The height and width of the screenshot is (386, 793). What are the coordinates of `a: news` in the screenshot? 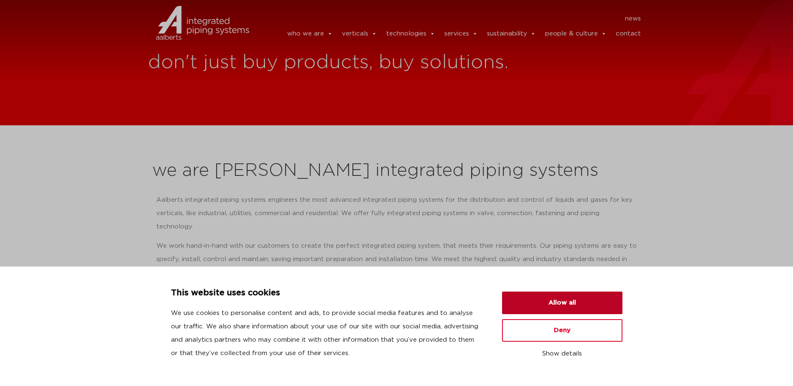 It's located at (633, 19).